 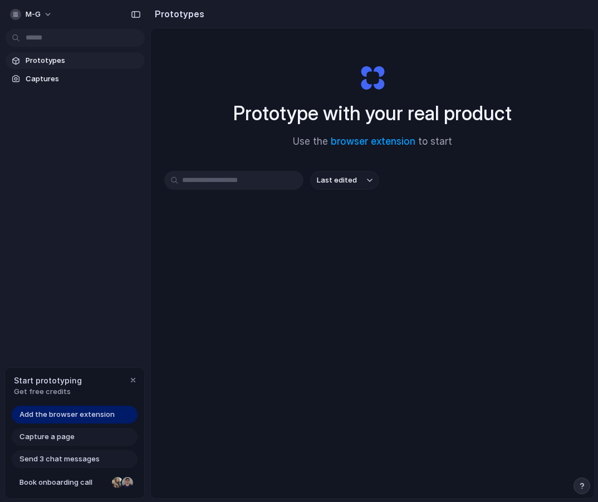 I want to click on span: Last edited, so click(x=337, y=180).